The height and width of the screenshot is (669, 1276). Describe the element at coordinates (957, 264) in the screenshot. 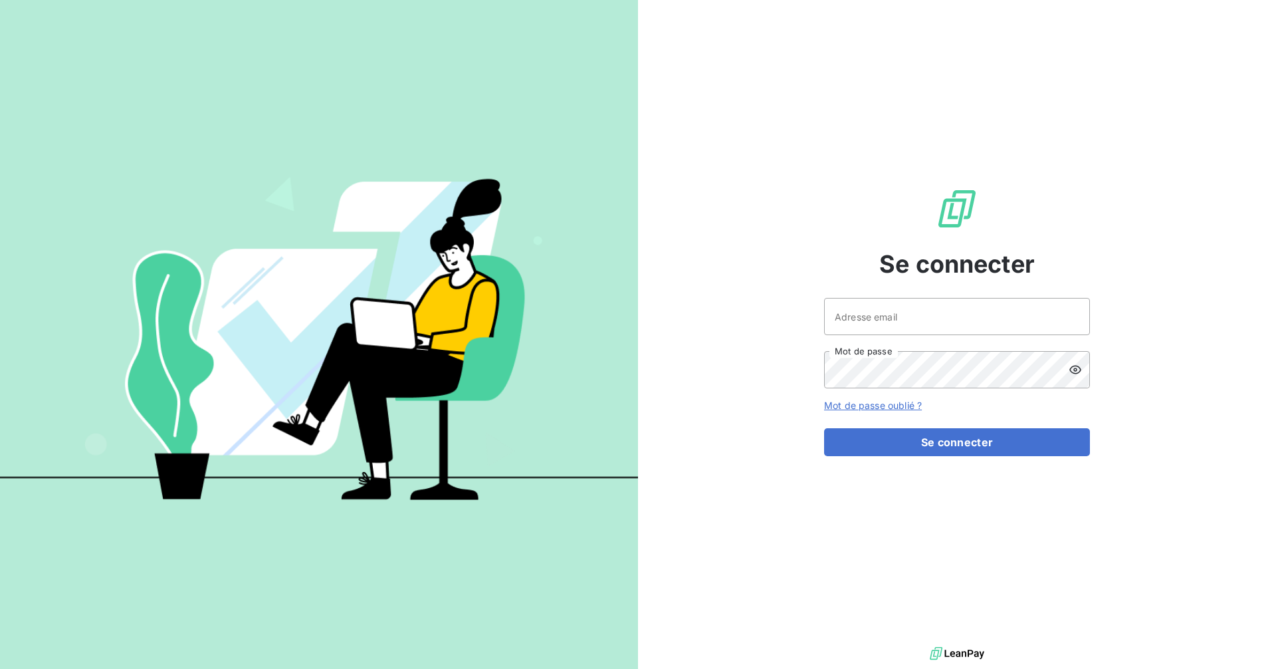

I see `span: Se connecter` at that location.